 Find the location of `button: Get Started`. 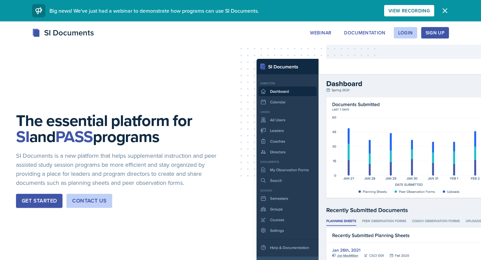

button: Get Started is located at coordinates (39, 201).